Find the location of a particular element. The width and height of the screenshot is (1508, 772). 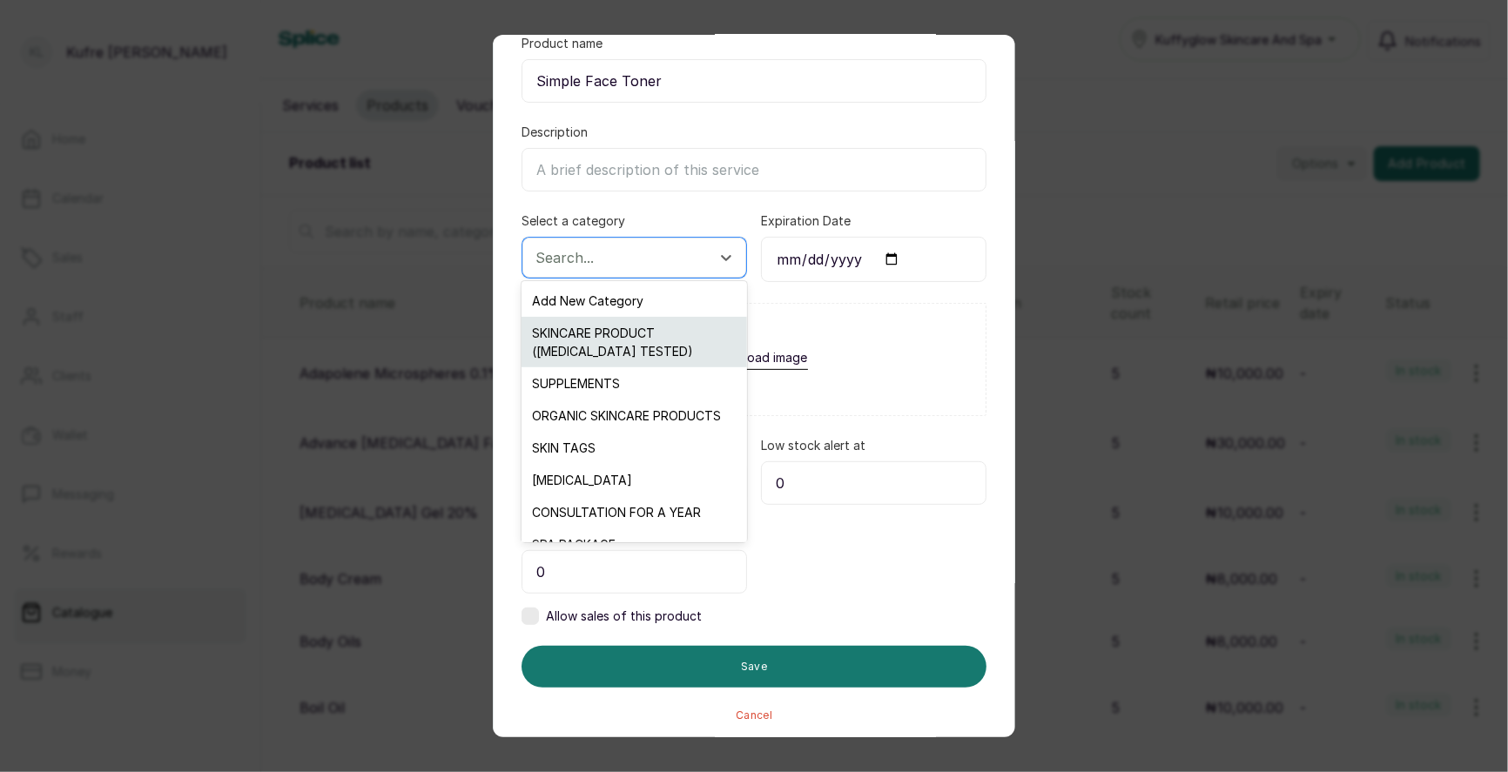

input: E.g Manicure is located at coordinates (754, 81).